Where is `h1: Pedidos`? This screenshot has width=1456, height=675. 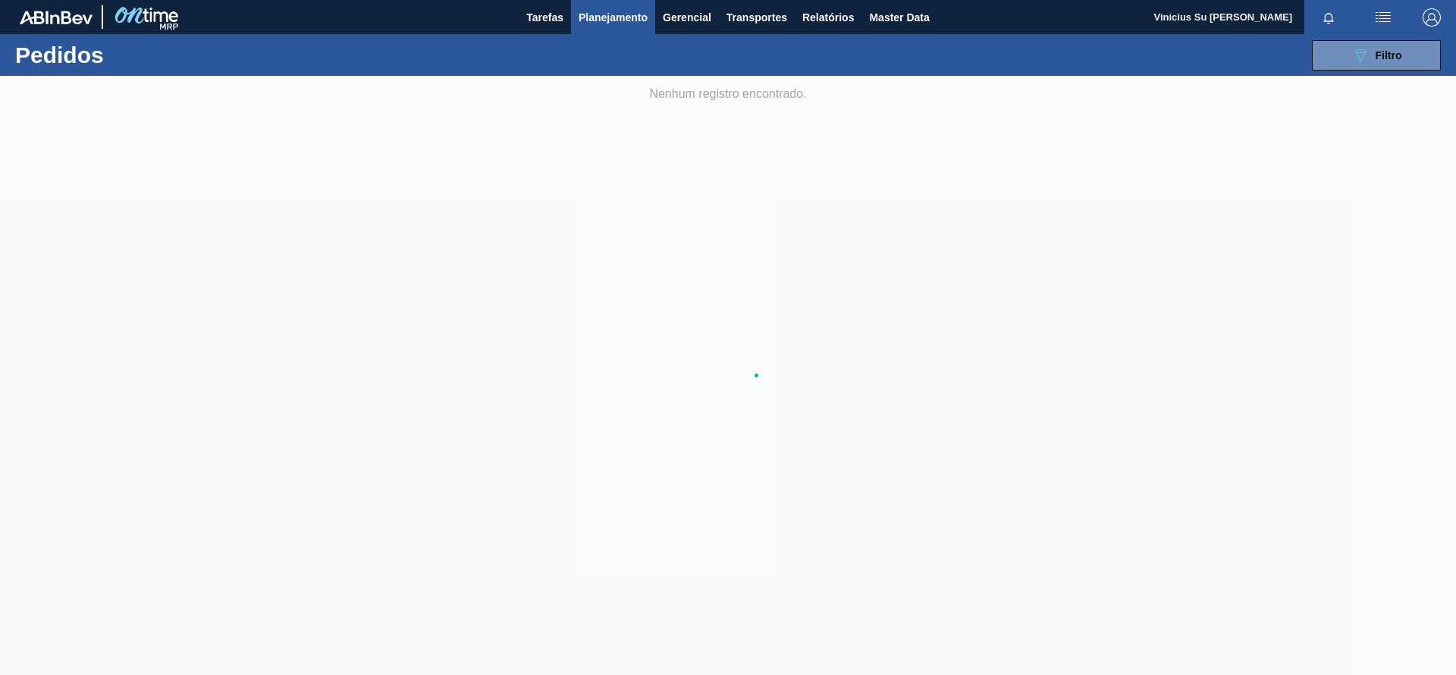
h1: Pedidos is located at coordinates (128, 55).